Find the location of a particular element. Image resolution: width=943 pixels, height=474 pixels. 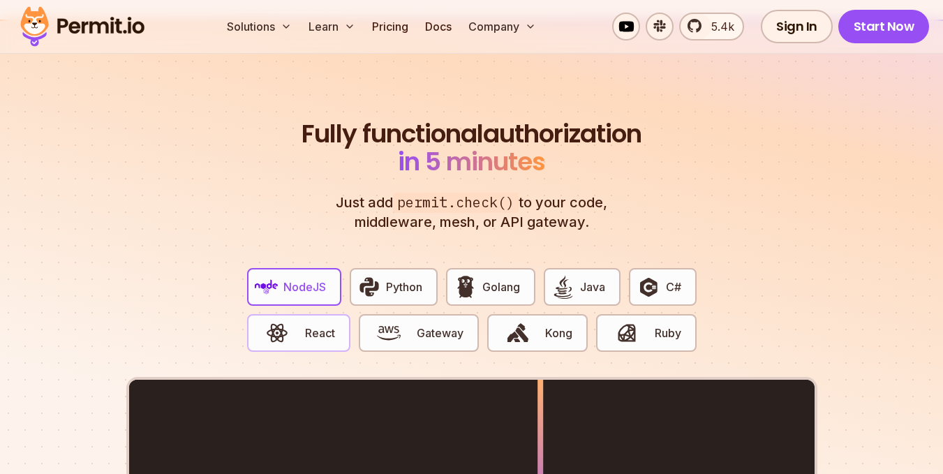

img: Gateway is located at coordinates (389, 333).